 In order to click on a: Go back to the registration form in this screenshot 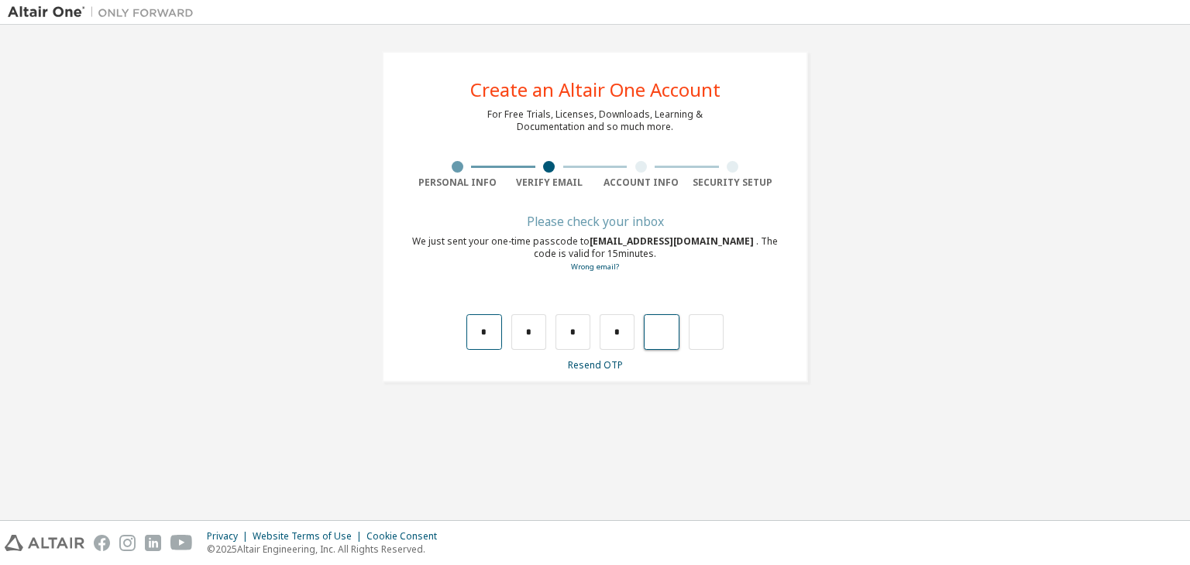, I will do `click(595, 266)`.